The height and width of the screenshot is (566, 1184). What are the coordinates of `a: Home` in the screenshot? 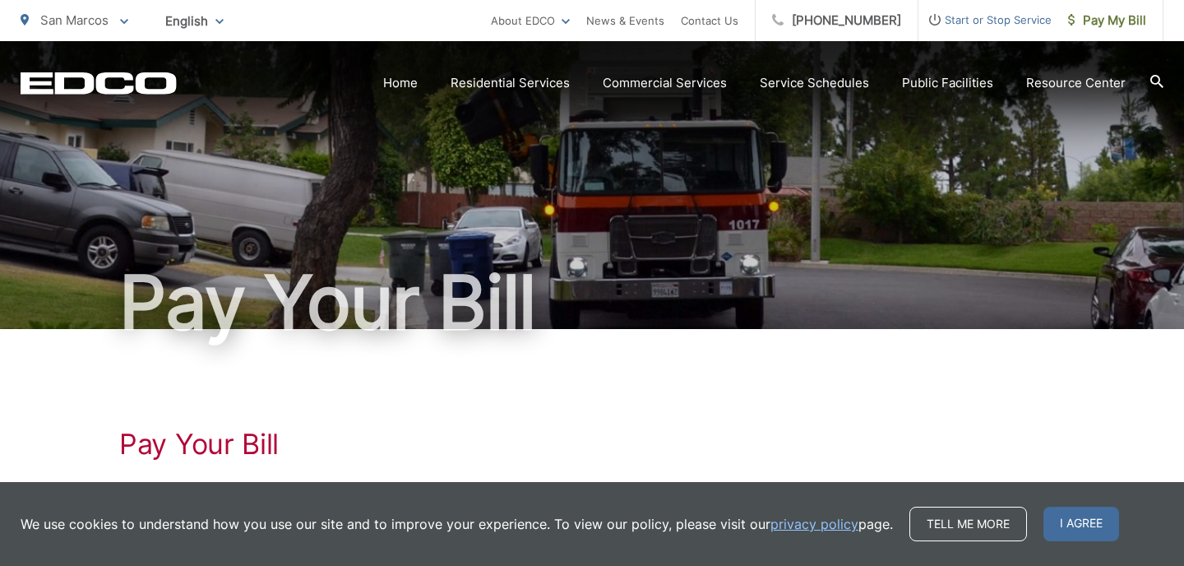 It's located at (401, 83).